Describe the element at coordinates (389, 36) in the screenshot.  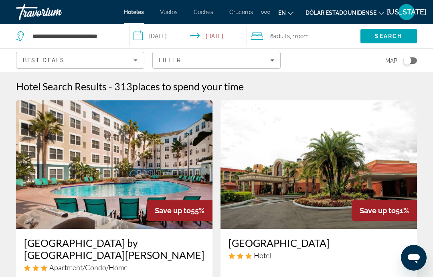
I see `span: Search` at that location.